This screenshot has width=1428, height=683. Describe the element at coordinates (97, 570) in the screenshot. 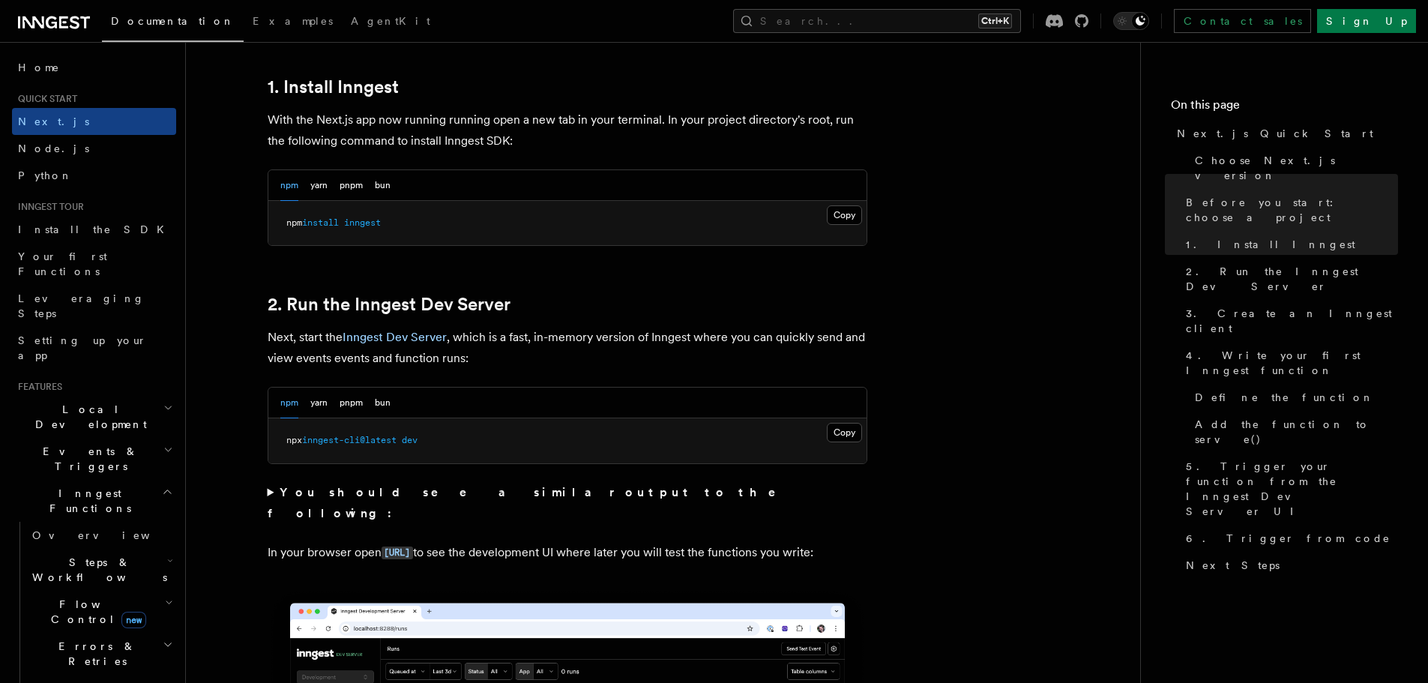

I see `span: Steps & Workflows` at that location.